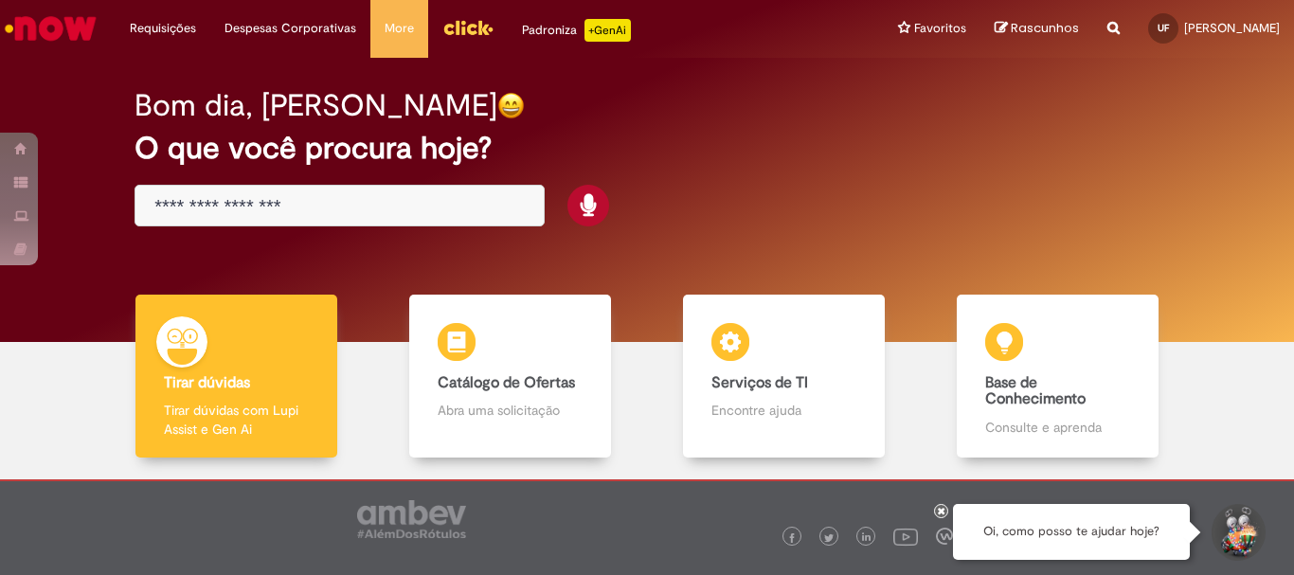  Describe the element at coordinates (1035, 391) in the screenshot. I see `b: Base de Conhecimento` at that location.